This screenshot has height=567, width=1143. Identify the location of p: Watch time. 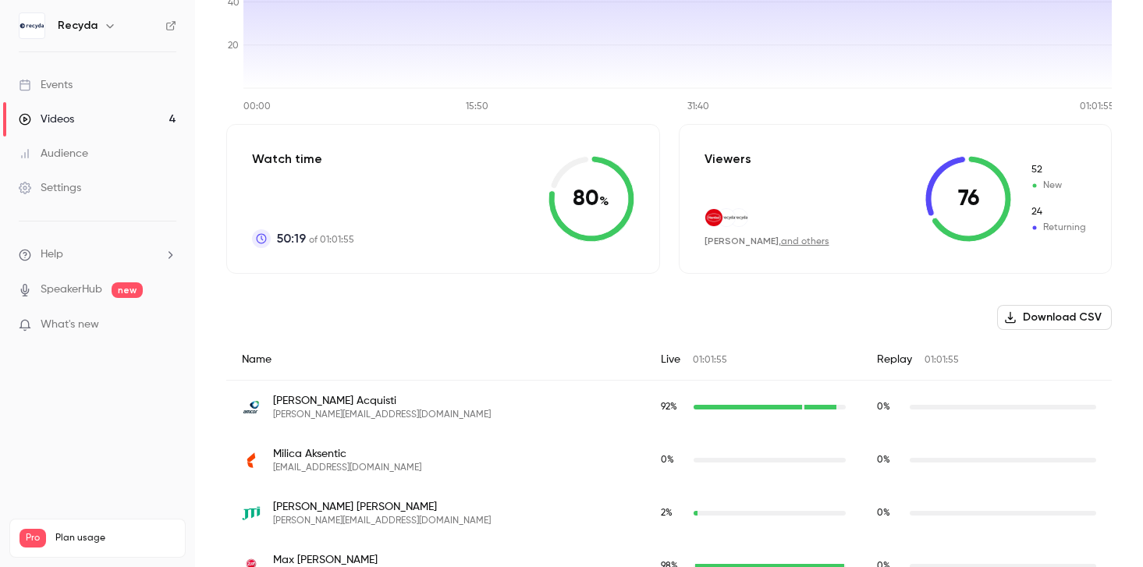
(303, 159).